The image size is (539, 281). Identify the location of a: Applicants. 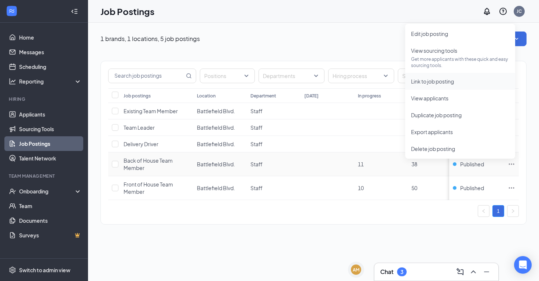
(50, 114).